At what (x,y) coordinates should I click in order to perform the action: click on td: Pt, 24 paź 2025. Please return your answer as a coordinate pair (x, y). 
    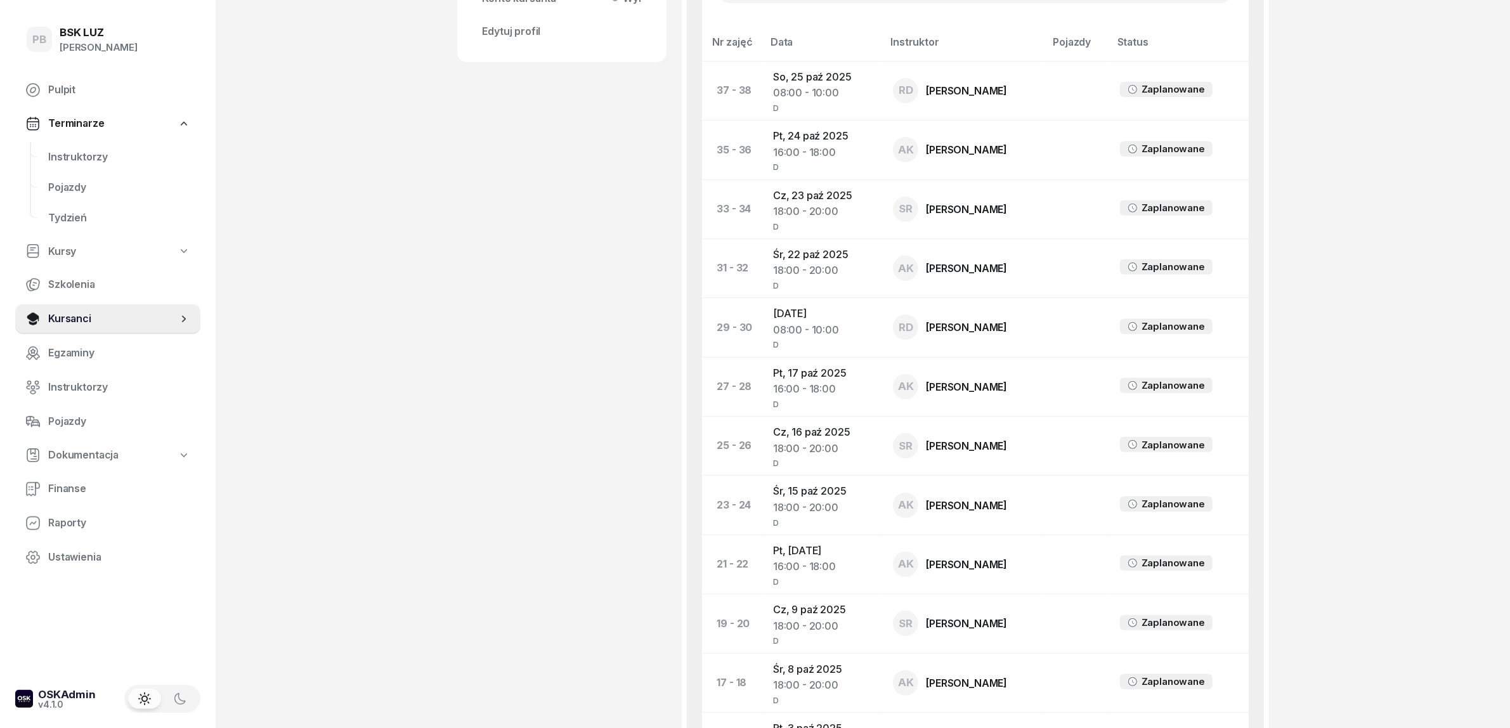
    Looking at the image, I should click on (823, 150).